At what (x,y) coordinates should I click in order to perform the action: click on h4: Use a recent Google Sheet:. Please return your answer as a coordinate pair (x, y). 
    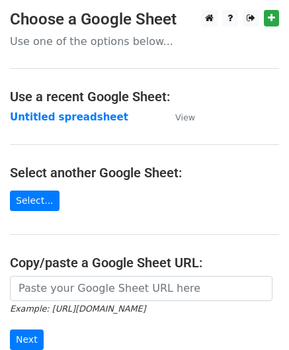
    Looking at the image, I should click on (144, 97).